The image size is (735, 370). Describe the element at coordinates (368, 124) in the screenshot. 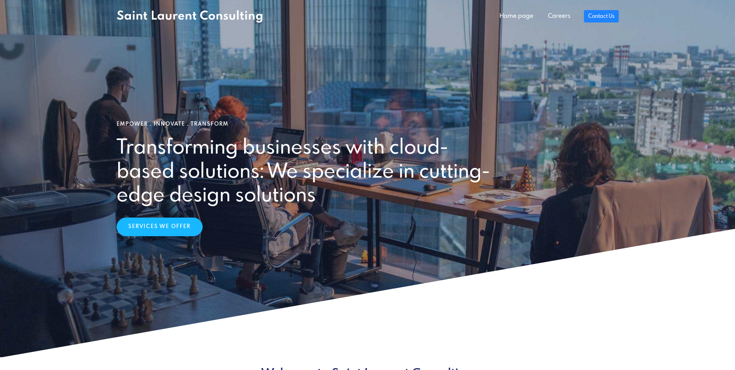

I see `h1: Empower . Innovate . Transform` at that location.